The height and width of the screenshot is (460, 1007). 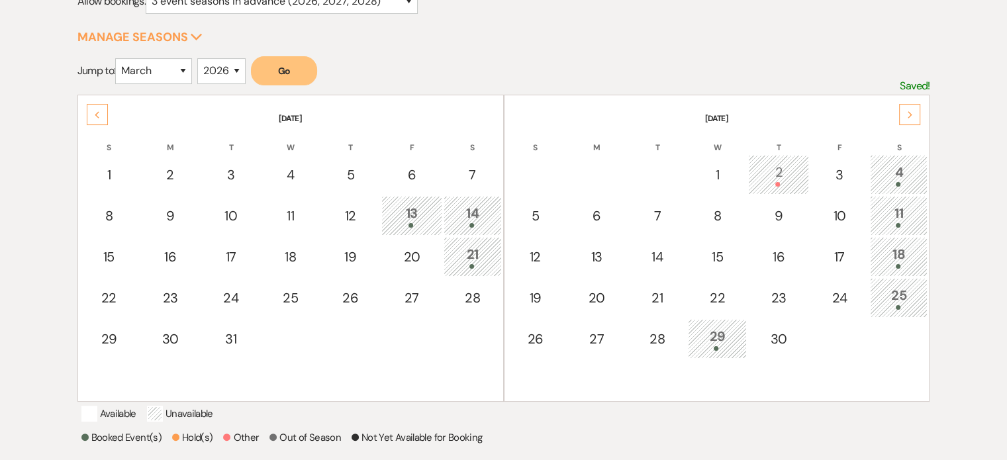 I want to click on div: 31, so click(x=231, y=339).